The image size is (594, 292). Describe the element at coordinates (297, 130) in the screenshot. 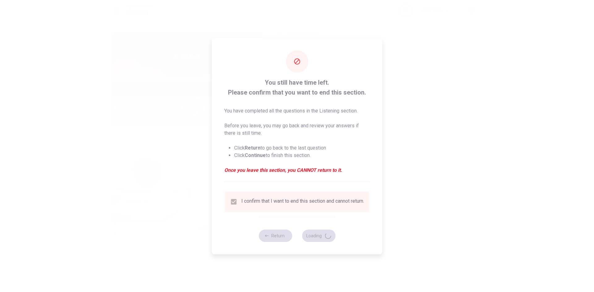

I see `p: Before you leave, you may go back and review your answers if there is still time.` at that location.